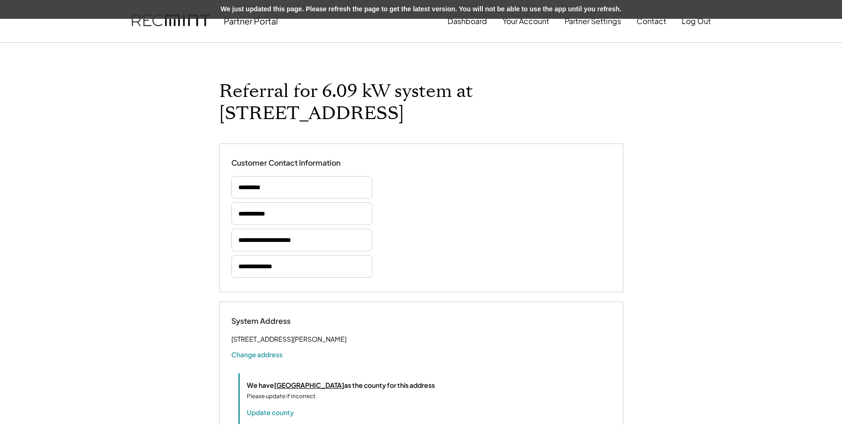 This screenshot has height=425, width=842. I want to click on button: Partner Settings, so click(593, 21).